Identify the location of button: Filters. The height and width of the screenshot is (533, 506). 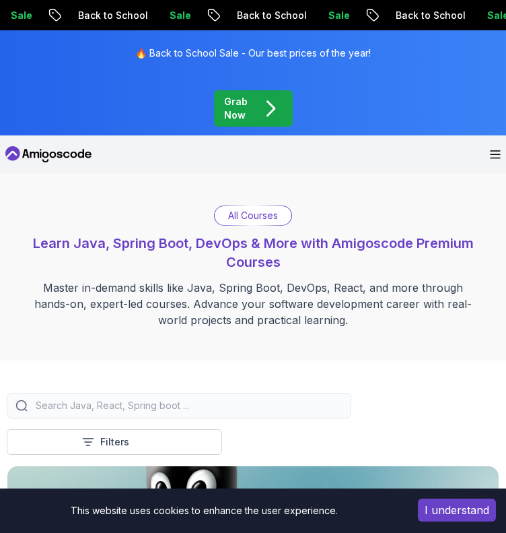
(114, 442).